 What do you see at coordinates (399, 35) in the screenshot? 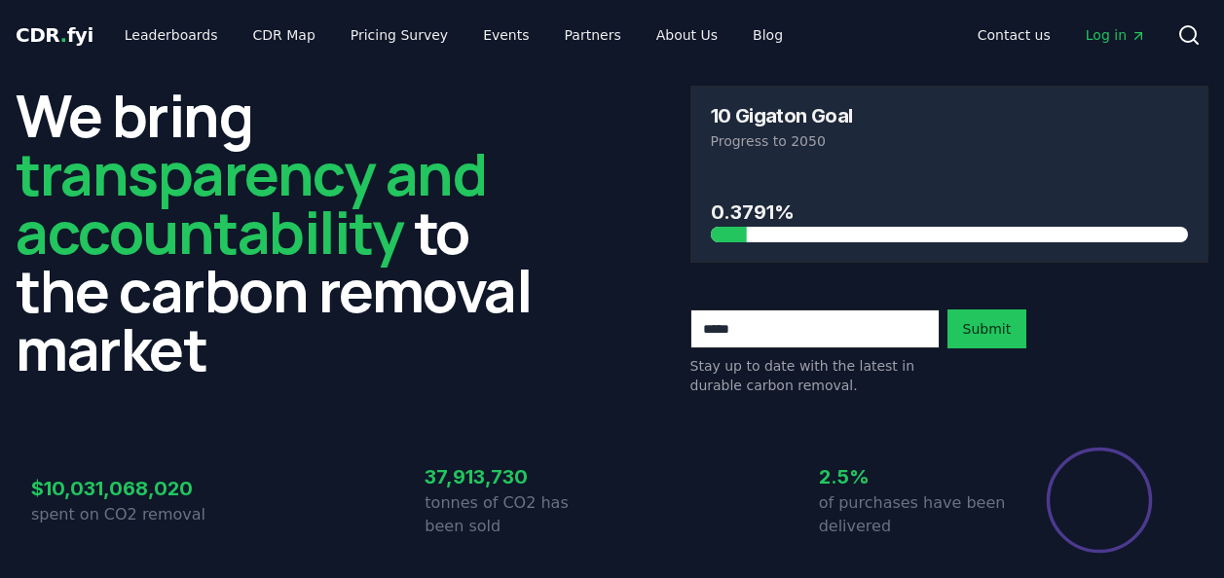
I see `a: Pricing Survey` at bounding box center [399, 35].